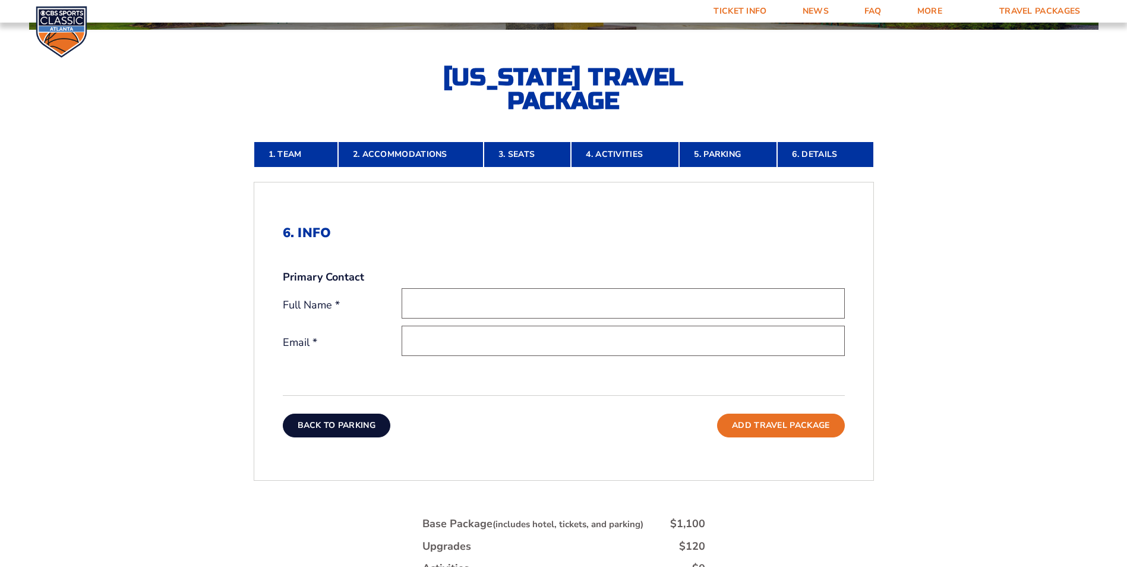 The height and width of the screenshot is (567, 1127). What do you see at coordinates (625, 155) in the screenshot?
I see `a: 4. Activities` at bounding box center [625, 155].